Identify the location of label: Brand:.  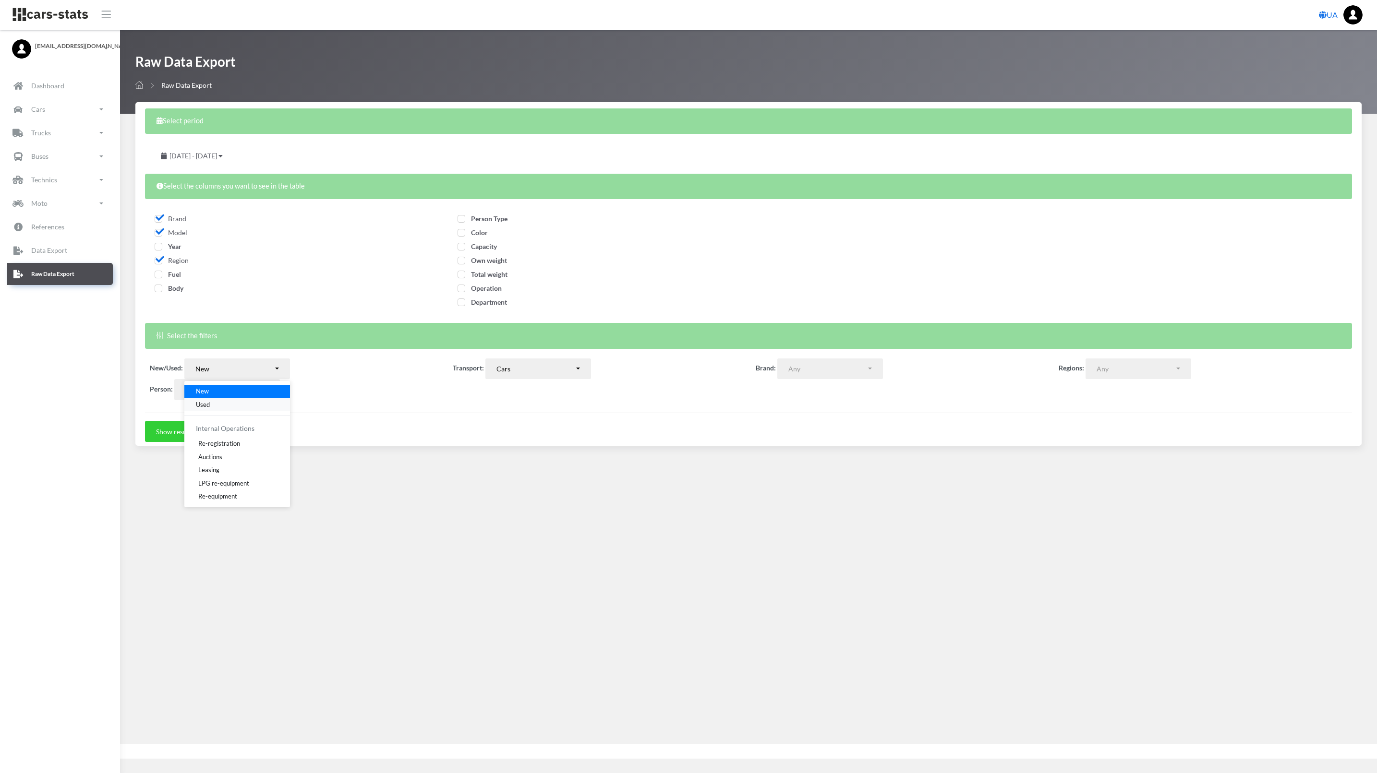
(766, 368).